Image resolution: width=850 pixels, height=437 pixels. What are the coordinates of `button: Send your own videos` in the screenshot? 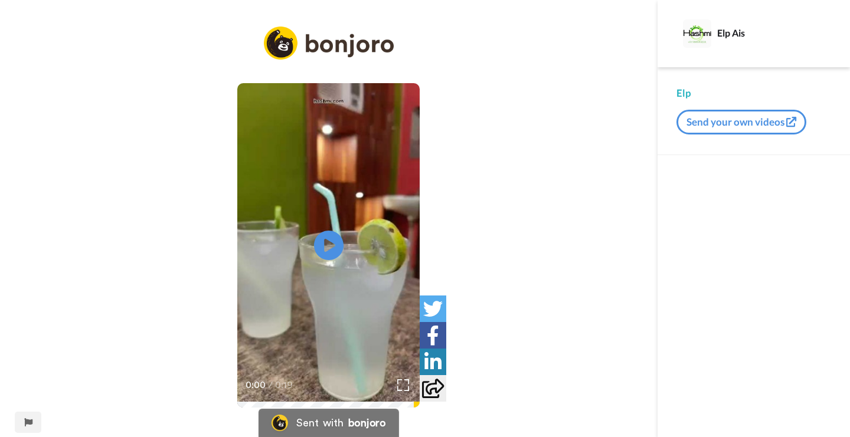 It's located at (742, 122).